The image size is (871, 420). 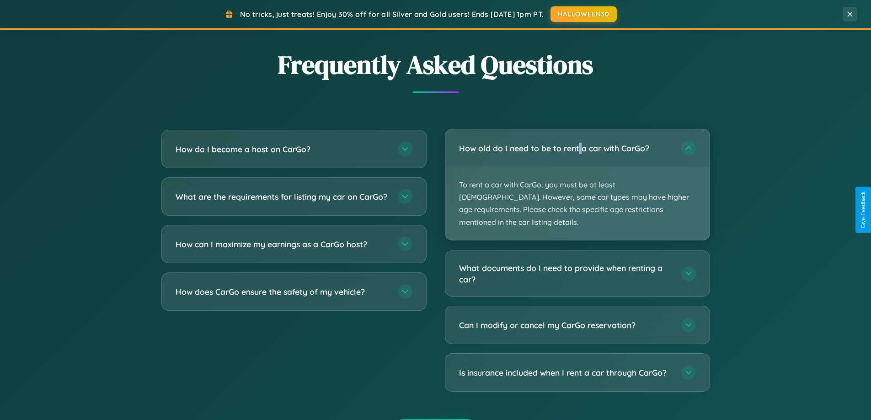 I want to click on button: HALLOWEEN30, so click(x=583, y=14).